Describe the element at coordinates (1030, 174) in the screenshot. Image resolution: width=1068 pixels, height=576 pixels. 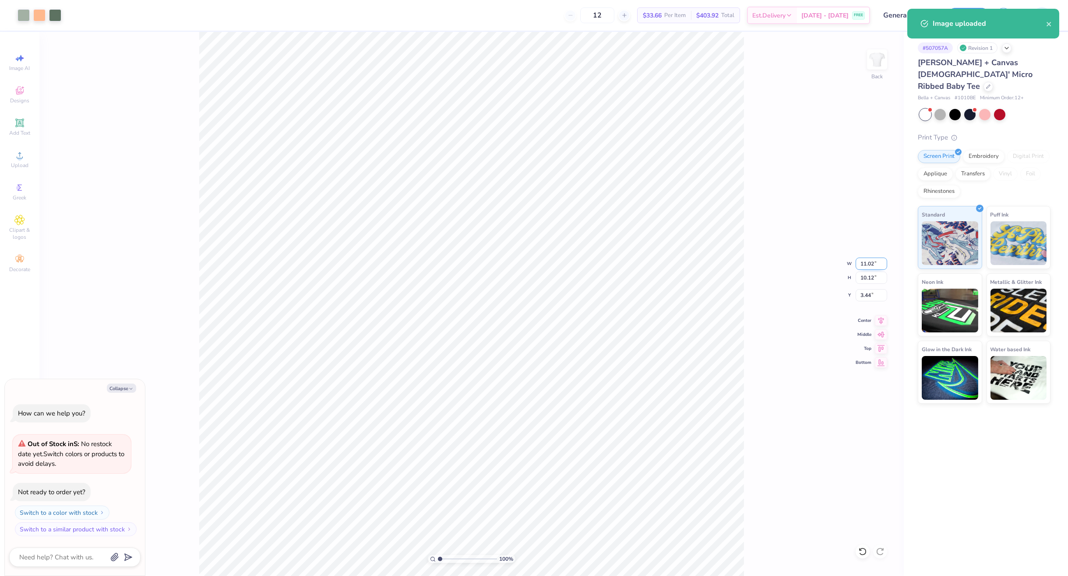
I see `div: Foil` at that location.